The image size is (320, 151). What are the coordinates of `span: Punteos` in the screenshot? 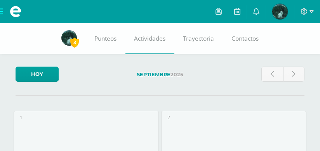 It's located at (105, 38).